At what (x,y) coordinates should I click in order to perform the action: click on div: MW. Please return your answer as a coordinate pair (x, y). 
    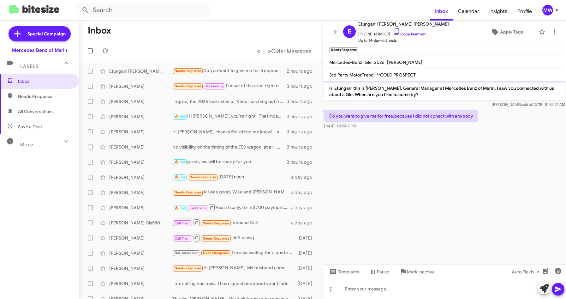
    Looking at the image, I should click on (548, 10).